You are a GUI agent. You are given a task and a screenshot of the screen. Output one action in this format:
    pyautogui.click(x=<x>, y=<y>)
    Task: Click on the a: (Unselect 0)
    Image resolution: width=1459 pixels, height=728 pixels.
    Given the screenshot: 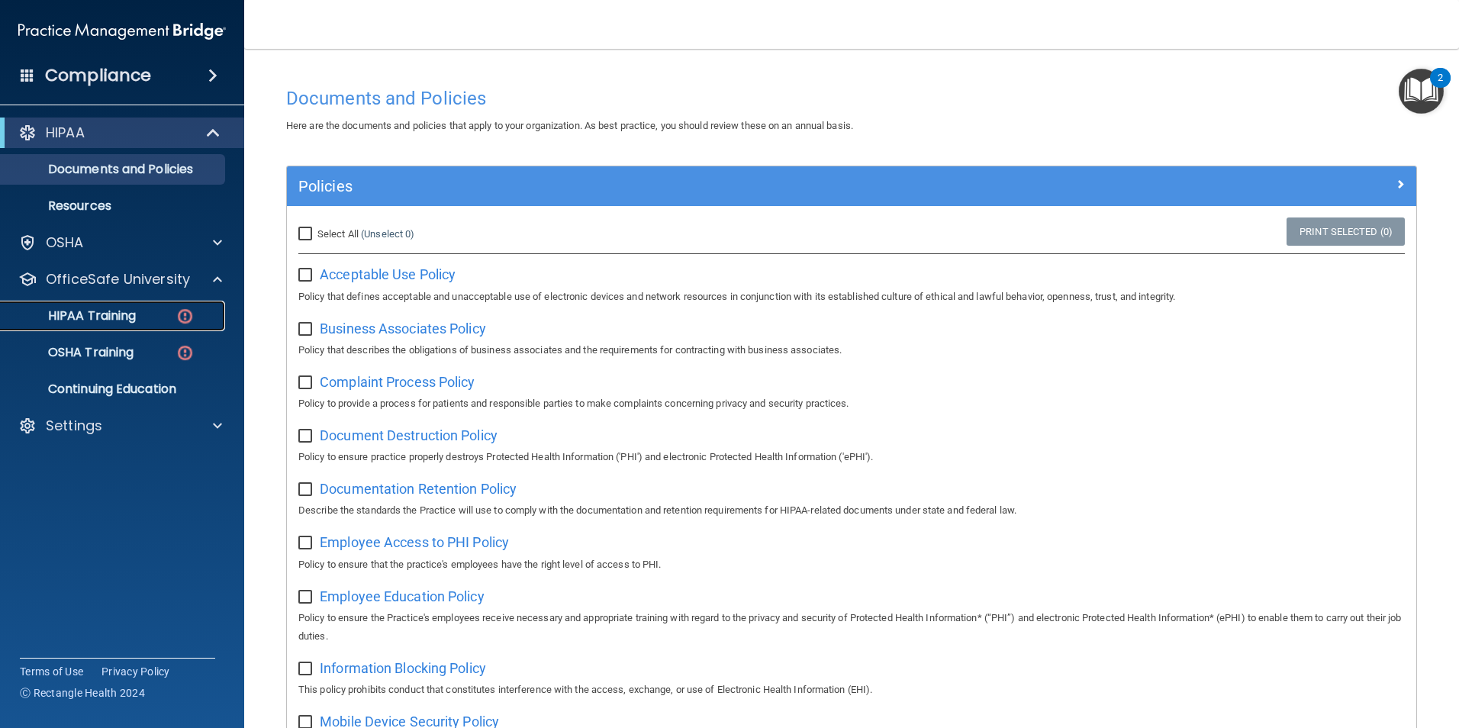 What is the action you would take?
    pyautogui.click(x=388, y=234)
    